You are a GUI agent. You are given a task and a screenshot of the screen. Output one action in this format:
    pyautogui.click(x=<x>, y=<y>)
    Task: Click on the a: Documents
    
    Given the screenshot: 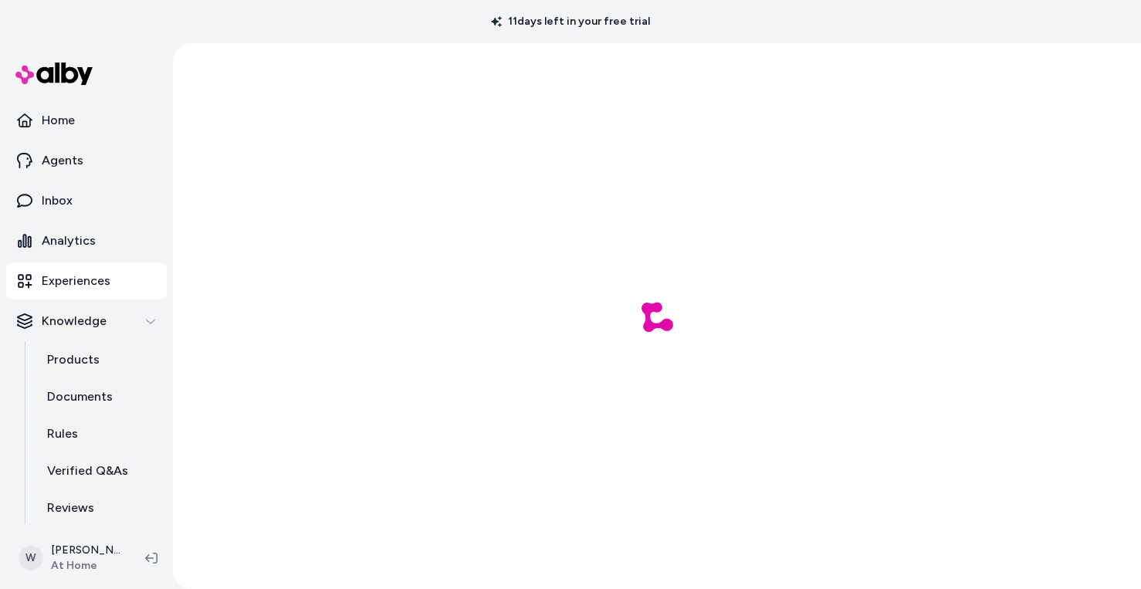 What is the action you would take?
    pyautogui.click(x=99, y=397)
    